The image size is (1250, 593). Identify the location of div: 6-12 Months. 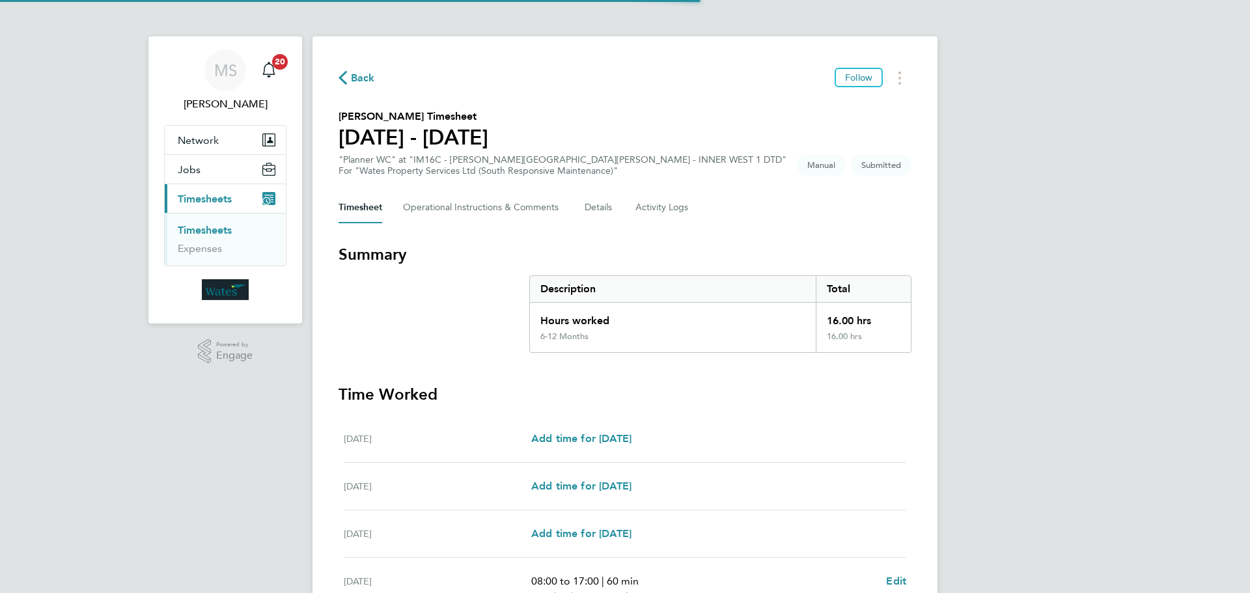
(565, 337).